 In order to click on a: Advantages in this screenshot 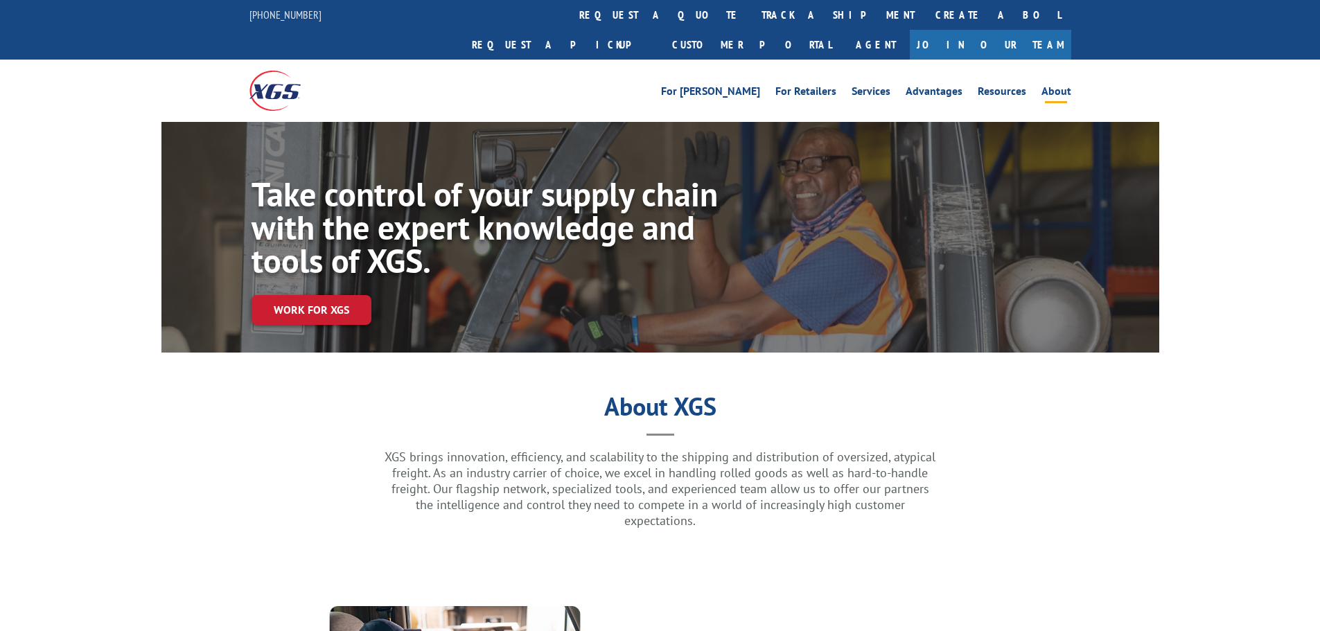, I will do `click(934, 94)`.